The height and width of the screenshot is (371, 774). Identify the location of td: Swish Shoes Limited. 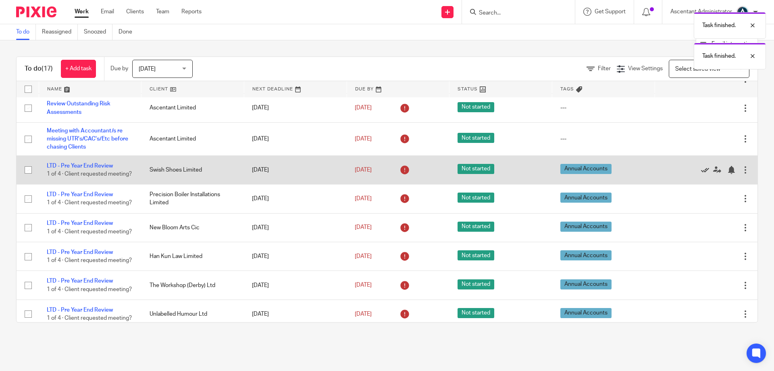
(193, 169).